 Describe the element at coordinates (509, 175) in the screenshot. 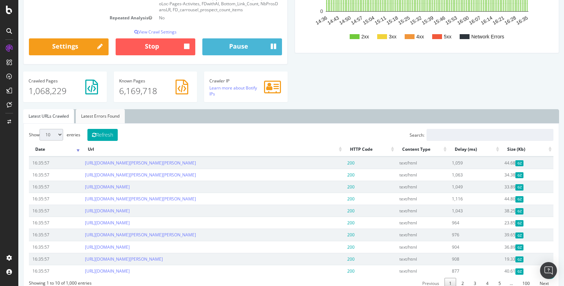

I see `td: 34.38` at that location.